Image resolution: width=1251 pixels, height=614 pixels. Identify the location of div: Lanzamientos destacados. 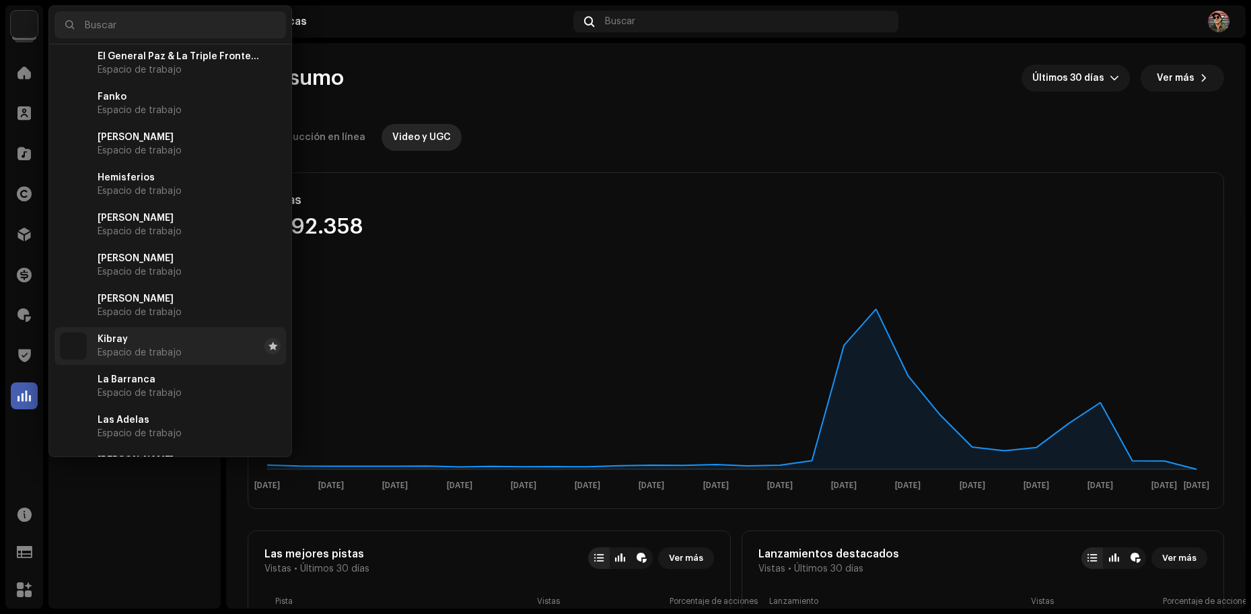
(829, 554).